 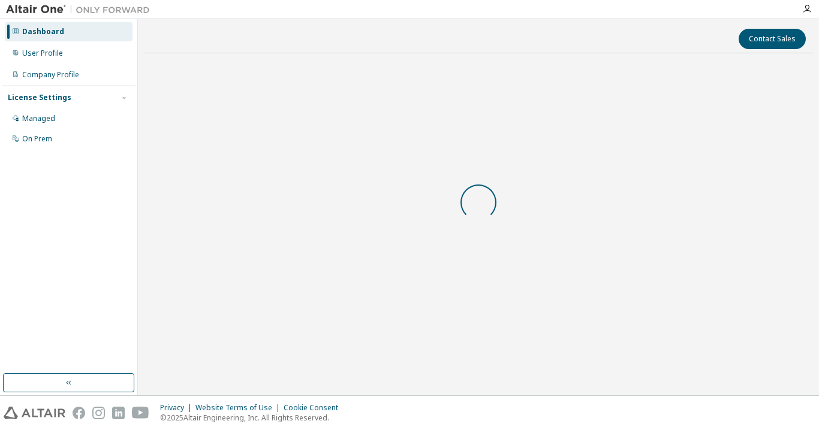 I want to click on div: Website Terms of Use, so click(x=239, y=408).